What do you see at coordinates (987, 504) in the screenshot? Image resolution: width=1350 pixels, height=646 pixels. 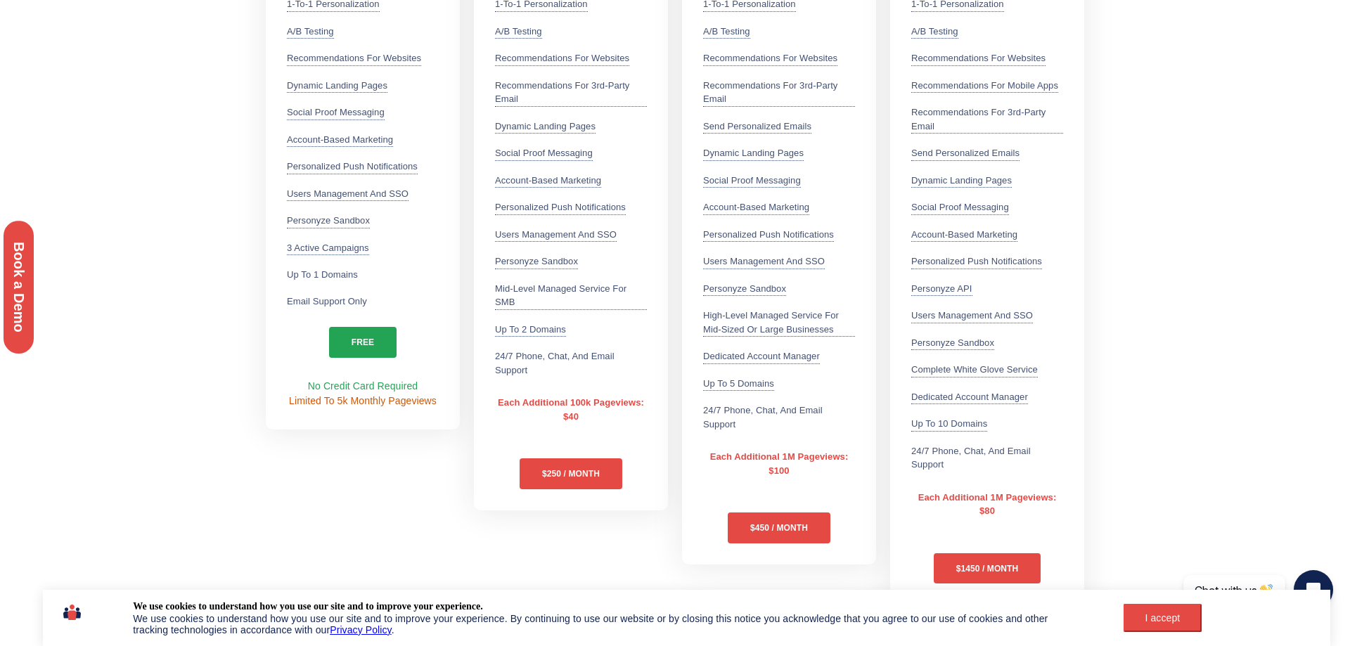 I see `div: Each Additional 1M Pageviews: $80` at bounding box center [987, 504].